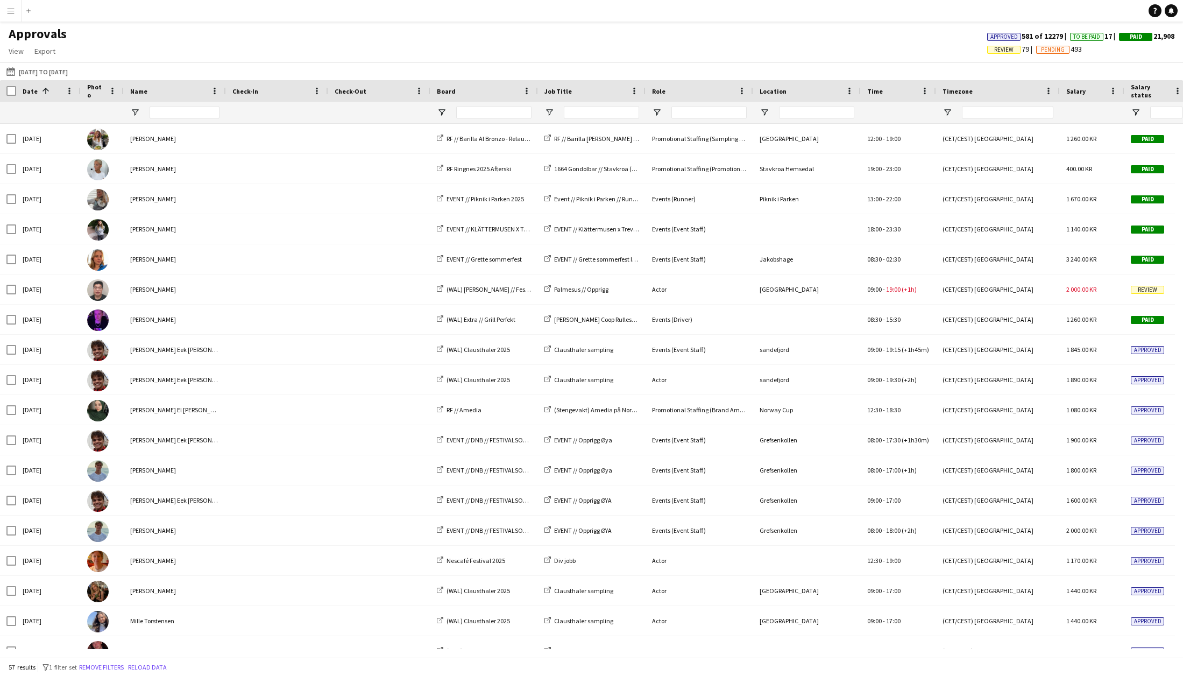 The height and width of the screenshot is (676, 1183). What do you see at coordinates (893, 379) in the screenshot?
I see `span: 19:30` at bounding box center [893, 379].